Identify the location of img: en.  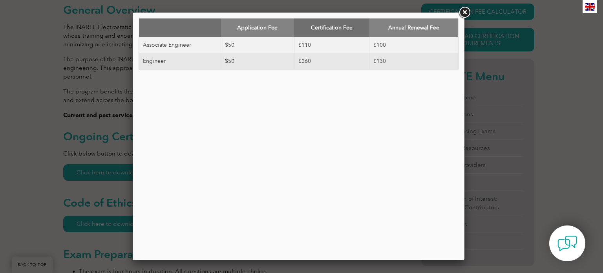
(590, 7).